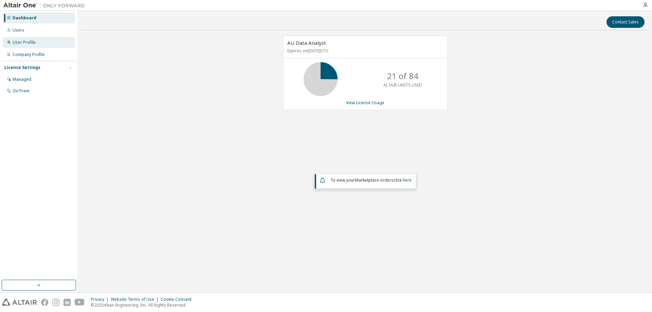 The height and width of the screenshot is (312, 652). What do you see at coordinates (374, 180) in the screenshot?
I see `em: Marketplace orders` at bounding box center [374, 180].